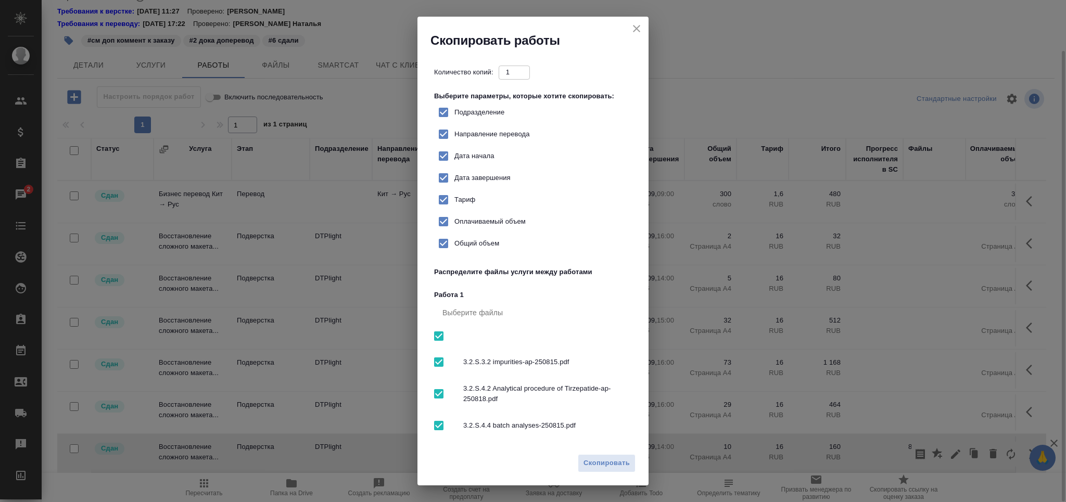  Describe the element at coordinates (466, 72) in the screenshot. I see `p: Количество копий:` at that location.